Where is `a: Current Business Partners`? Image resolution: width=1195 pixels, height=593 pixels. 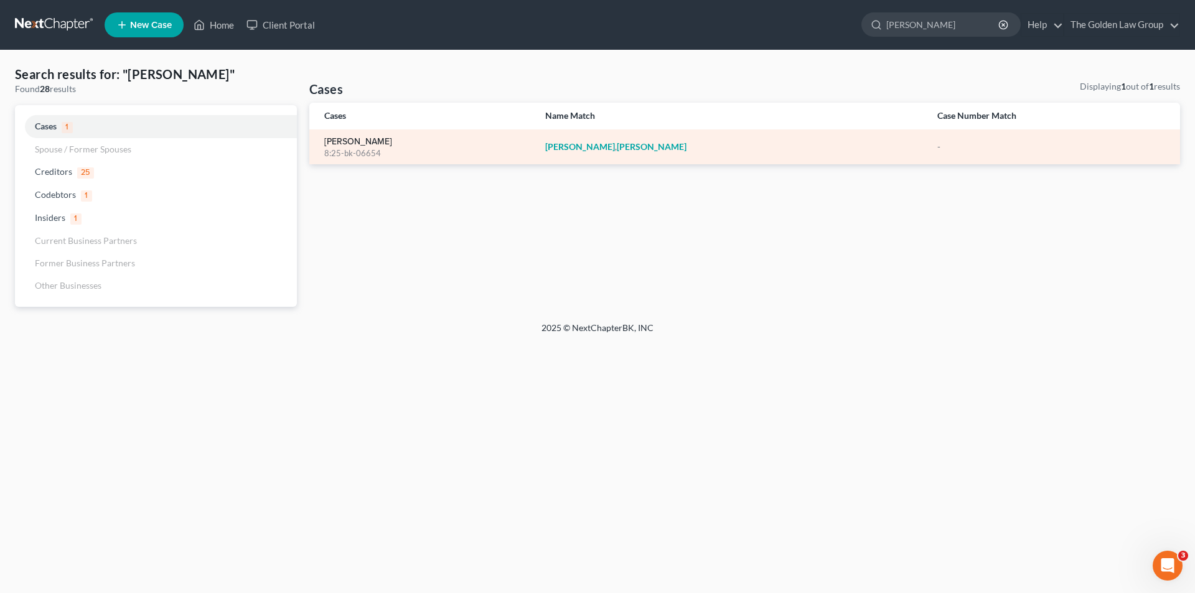
a: Current Business Partners is located at coordinates (156, 241).